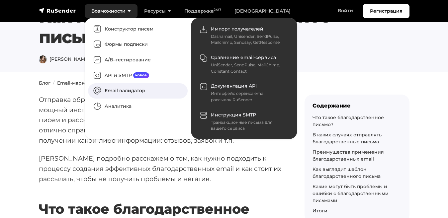 This screenshot has width=448, height=218. Describe the element at coordinates (348, 121) in the screenshot. I see `a: Что такое благодарственное письмо?` at that location.